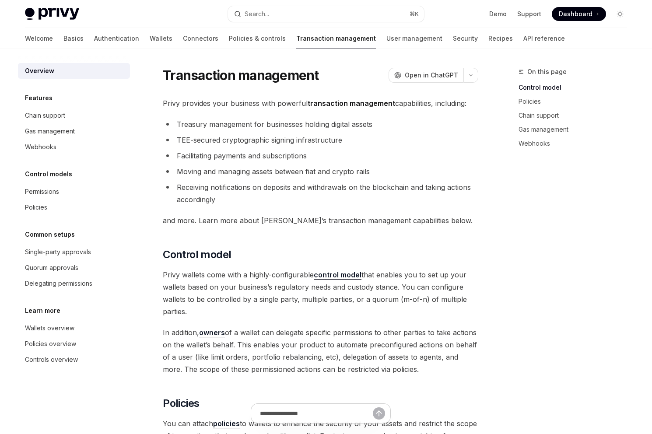 The height and width of the screenshot is (434, 652). What do you see at coordinates (39, 38) in the screenshot?
I see `a: Welcome` at bounding box center [39, 38].